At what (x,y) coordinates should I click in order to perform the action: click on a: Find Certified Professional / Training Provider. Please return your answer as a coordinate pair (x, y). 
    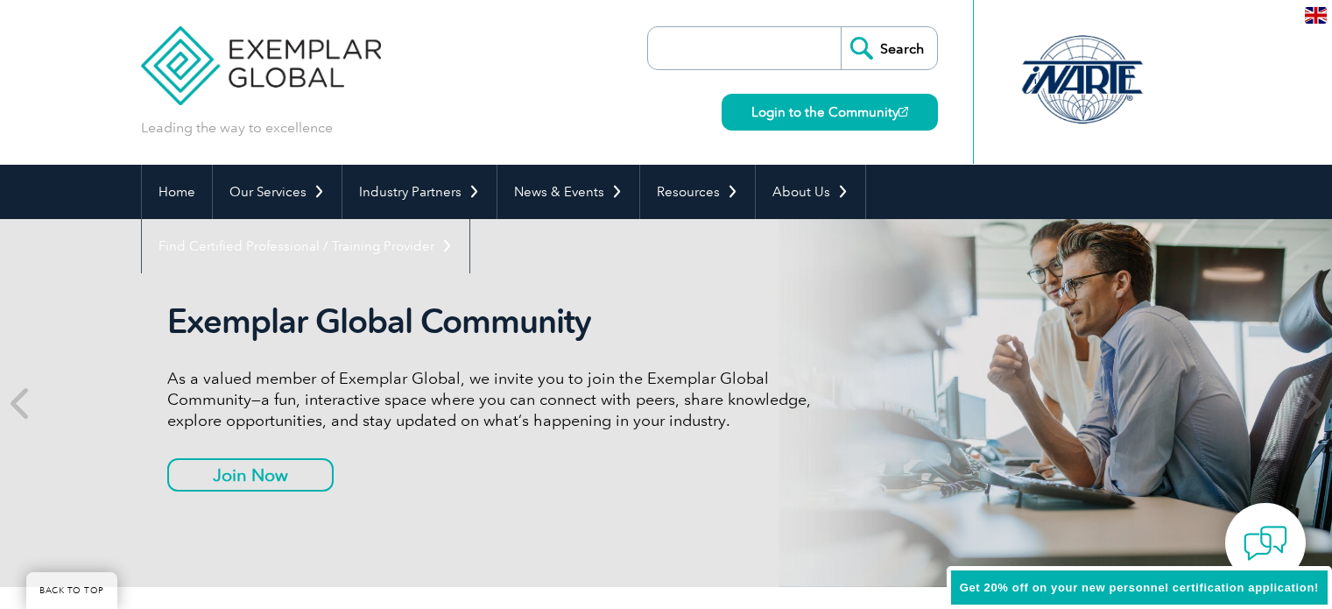
    Looking at the image, I should click on (306, 246).